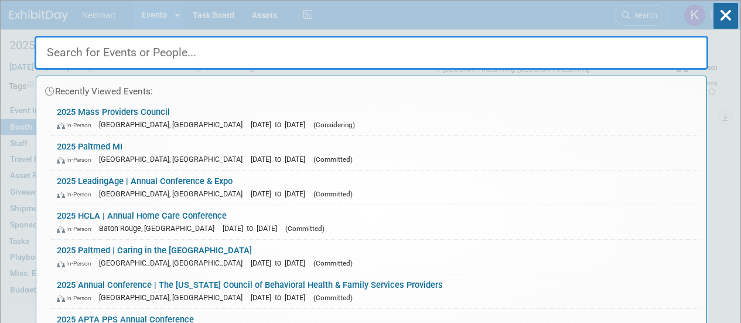  I want to click on input: Search for Events or People..., so click(371, 53).